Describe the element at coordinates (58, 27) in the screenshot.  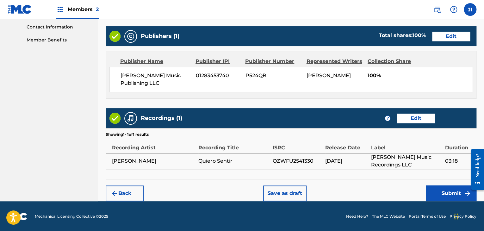
I see `a: Contact Information` at that location.